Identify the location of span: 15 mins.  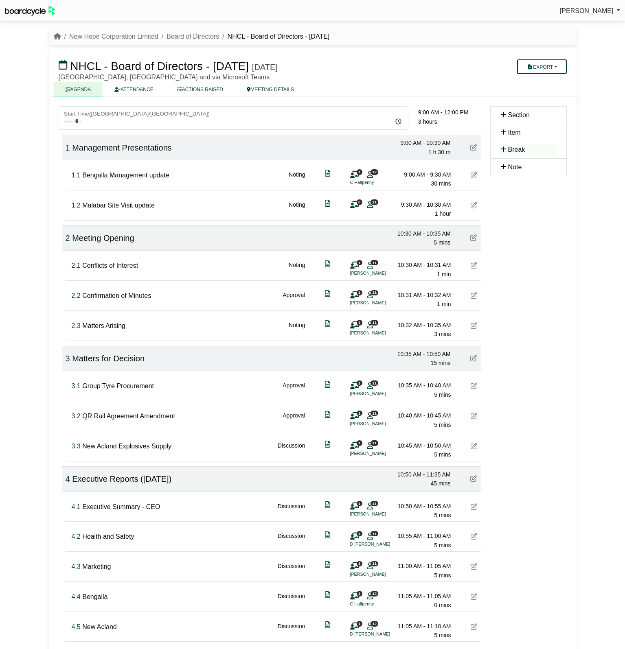
(440, 363).